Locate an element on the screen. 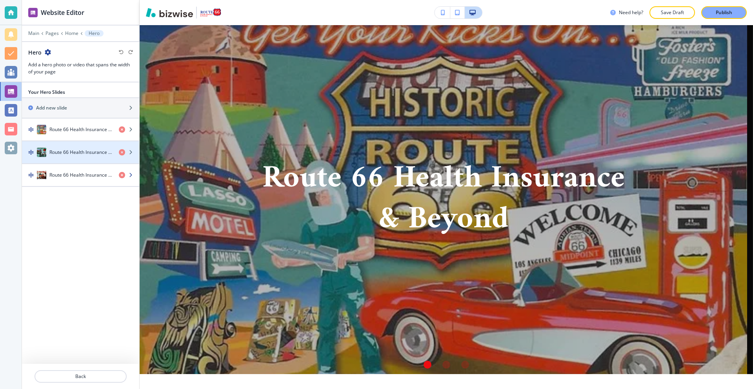 This screenshot has width=753, height=389. button: Hero is located at coordinates (94, 33).